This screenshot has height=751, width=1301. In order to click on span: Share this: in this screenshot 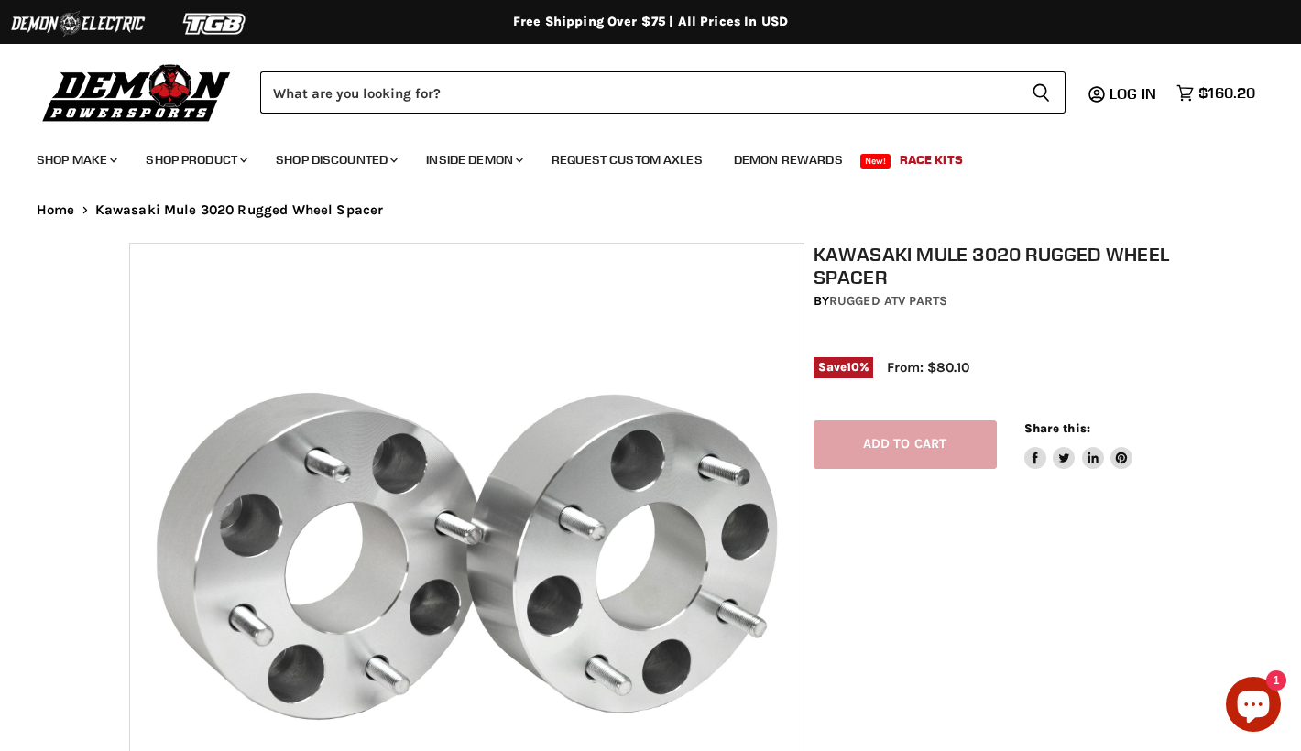, I will do `click(1057, 428)`.